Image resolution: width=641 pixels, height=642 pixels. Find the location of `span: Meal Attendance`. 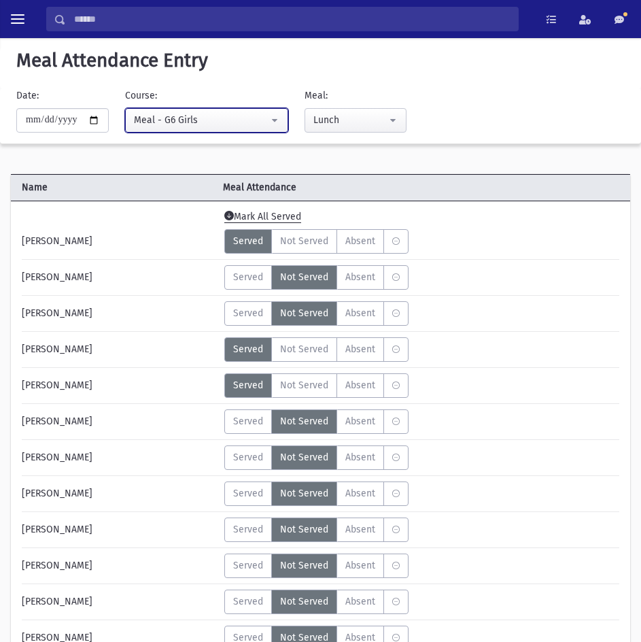

span: Meal Attendance is located at coordinates (398, 187).